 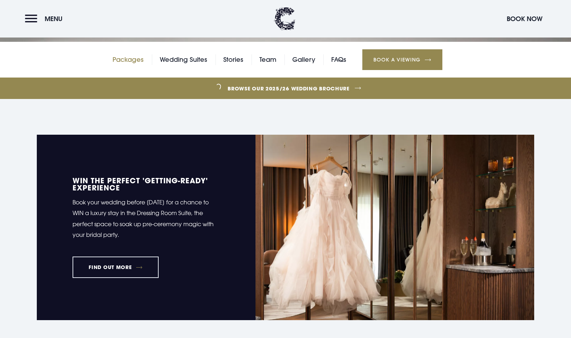 What do you see at coordinates (233, 60) in the screenshot?
I see `a: Stories` at bounding box center [233, 60].